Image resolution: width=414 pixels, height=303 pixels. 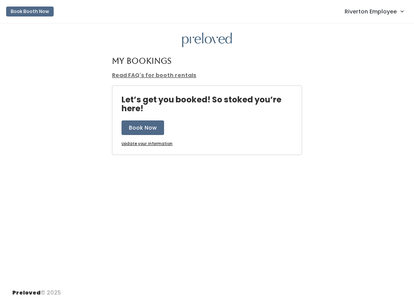 What do you see at coordinates (212, 104) in the screenshot?
I see `h4: Let’s get you booked! So stoked you’re here!` at bounding box center [212, 104].